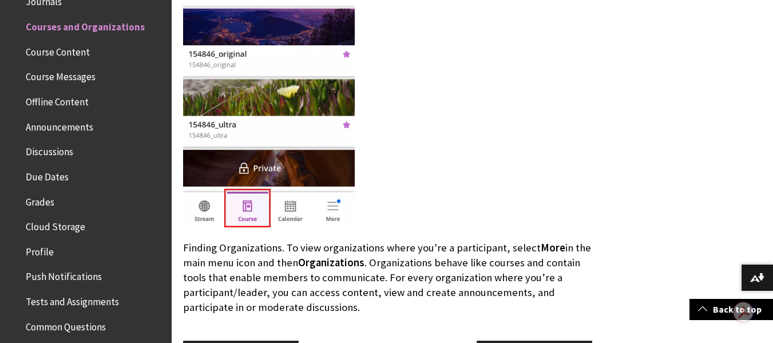 The image size is (773, 343). I want to click on span: Discussions, so click(49, 149).